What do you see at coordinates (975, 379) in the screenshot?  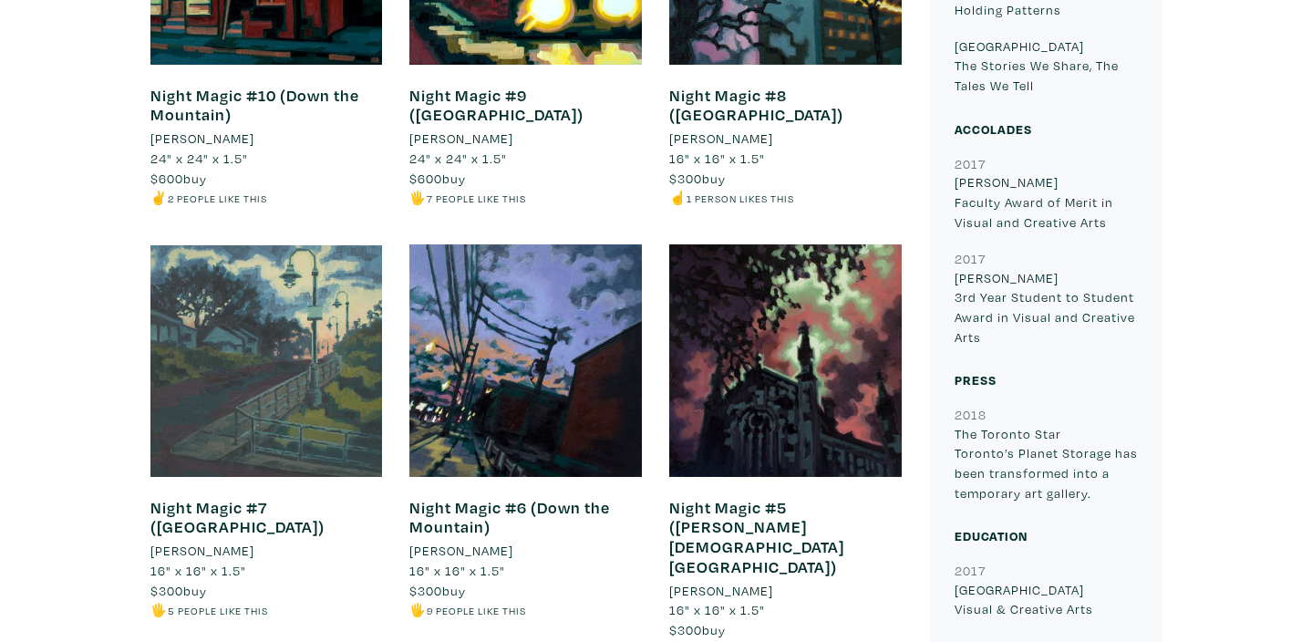 I see `small: Press` at bounding box center [975, 379].